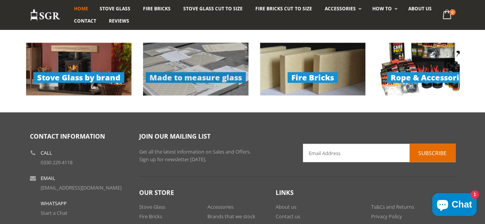 Image resolution: width=485 pixels, height=224 pixels. What do you see at coordinates (85, 21) in the screenshot?
I see `span: Contact` at bounding box center [85, 21].